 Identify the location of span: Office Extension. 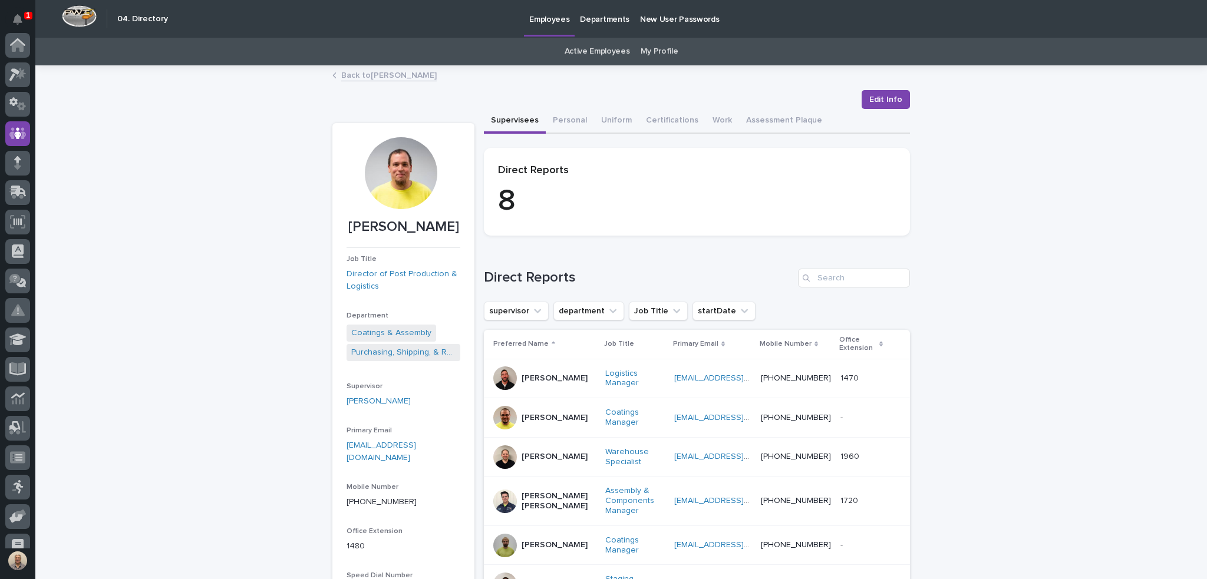
(374, 532).